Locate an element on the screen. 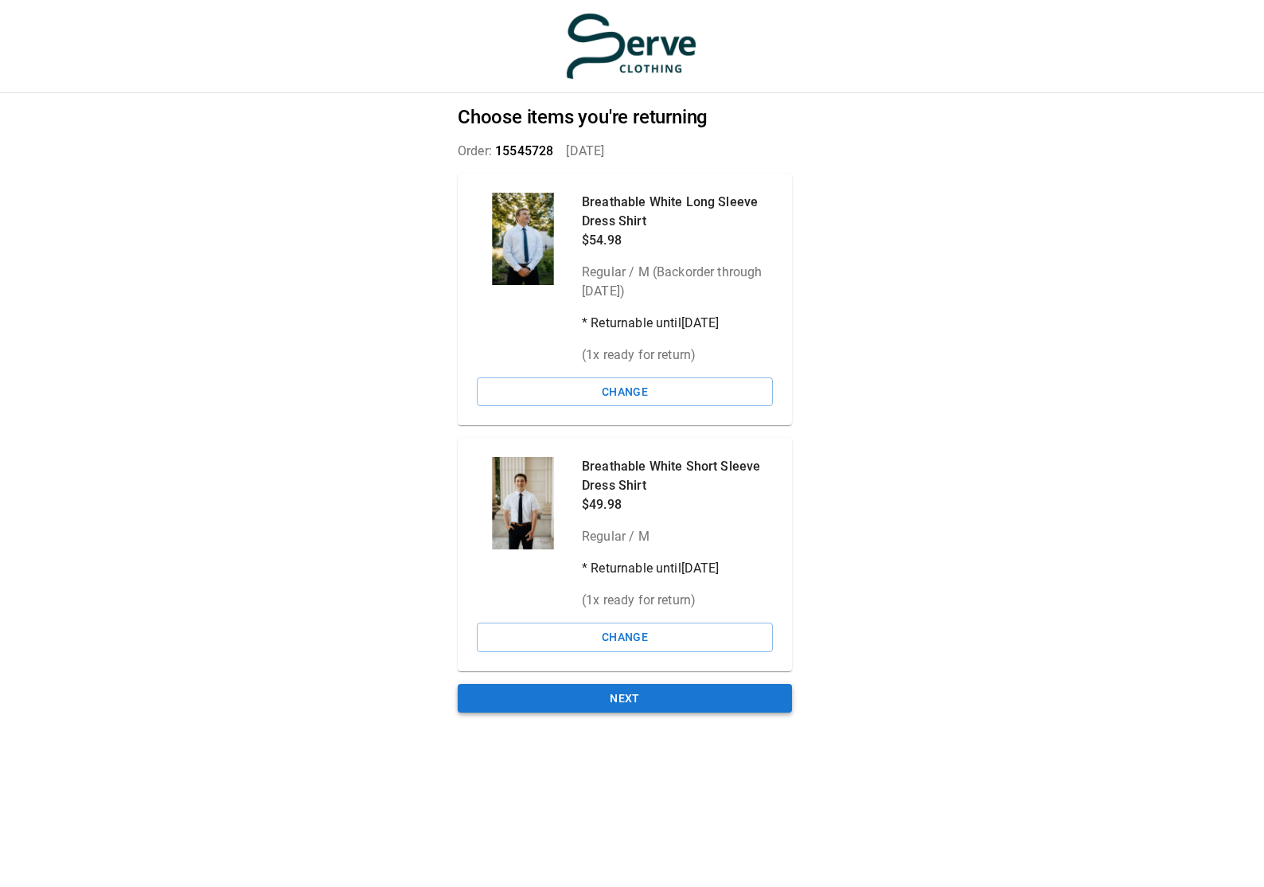 This screenshot has height=887, width=1264. h2: Choose items you're returning is located at coordinates (625, 117).